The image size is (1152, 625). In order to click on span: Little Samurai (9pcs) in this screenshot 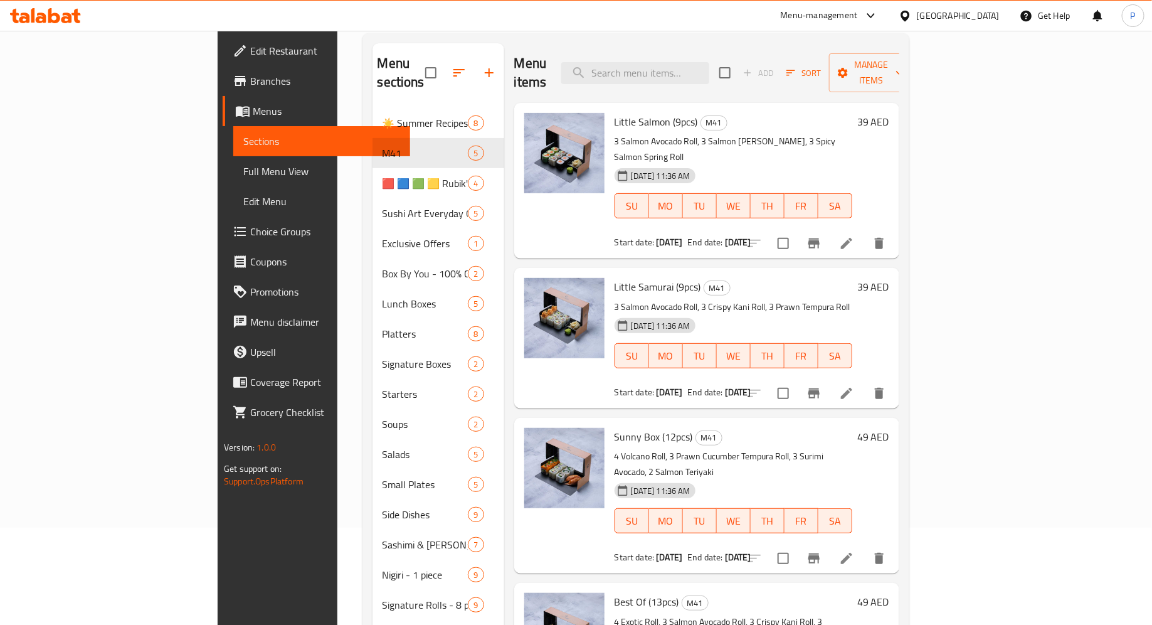, I will do `click(658, 287)`.